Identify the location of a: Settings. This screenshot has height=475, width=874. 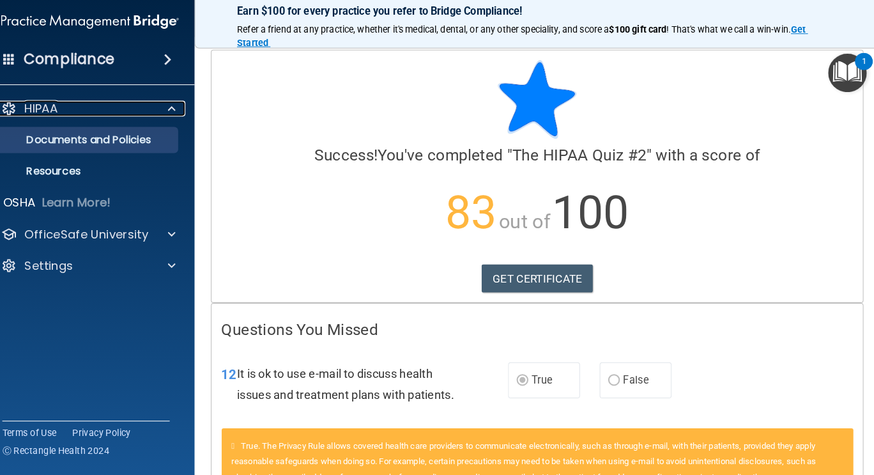
(100, 264).